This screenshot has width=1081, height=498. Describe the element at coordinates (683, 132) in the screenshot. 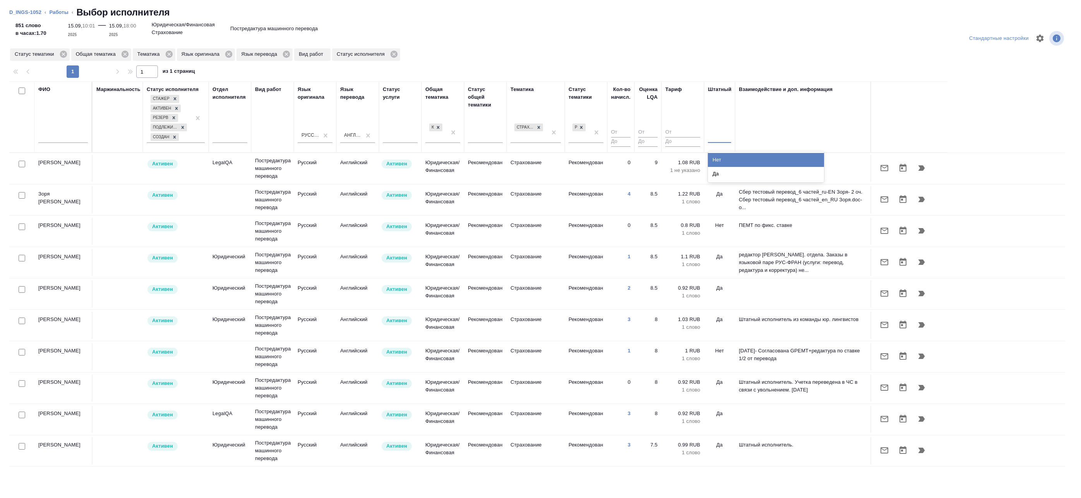

I see `input: От` at that location.